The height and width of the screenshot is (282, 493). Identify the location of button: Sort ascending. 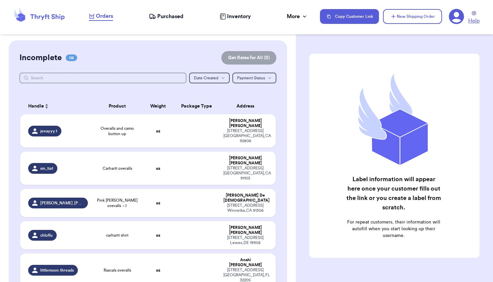
(47, 106).